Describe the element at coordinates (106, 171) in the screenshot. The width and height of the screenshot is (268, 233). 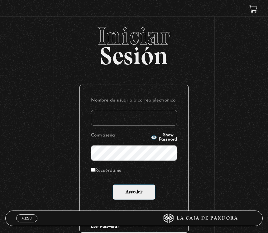
I see `label: Recuérdame` at that location.